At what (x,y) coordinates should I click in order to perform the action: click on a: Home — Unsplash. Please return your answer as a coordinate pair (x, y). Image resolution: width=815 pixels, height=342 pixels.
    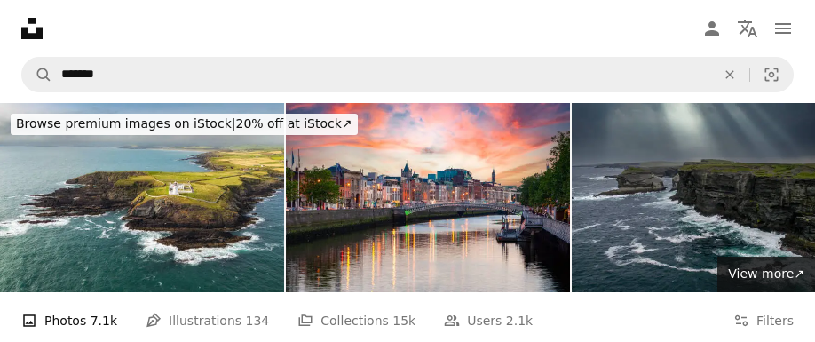
    Looking at the image, I should click on (32, 28).